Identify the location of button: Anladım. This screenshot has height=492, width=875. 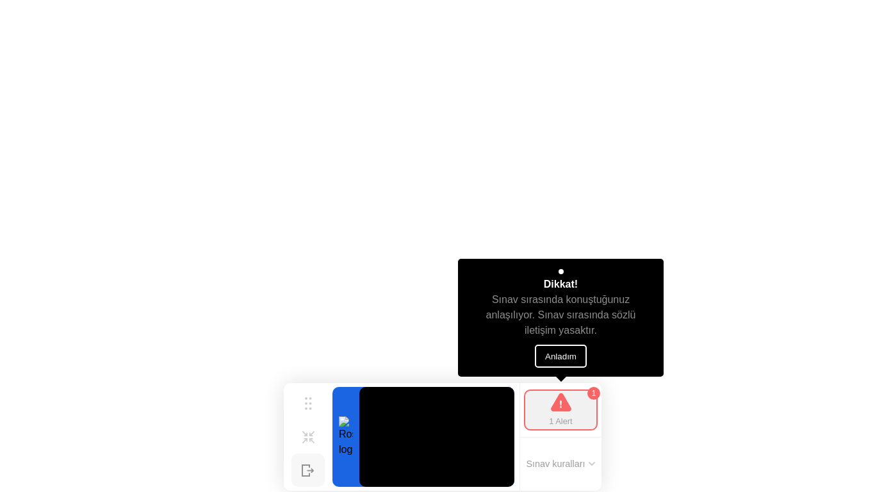
(560, 356).